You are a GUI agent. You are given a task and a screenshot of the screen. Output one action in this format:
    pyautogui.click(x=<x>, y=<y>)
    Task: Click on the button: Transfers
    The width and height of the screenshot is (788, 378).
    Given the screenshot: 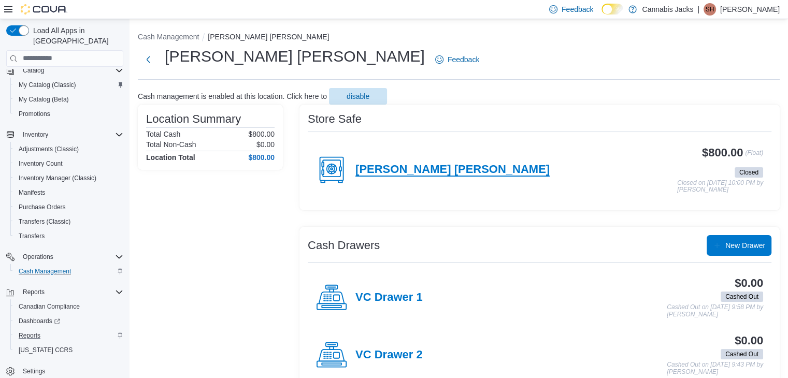 What is the action you would take?
    pyautogui.click(x=69, y=236)
    